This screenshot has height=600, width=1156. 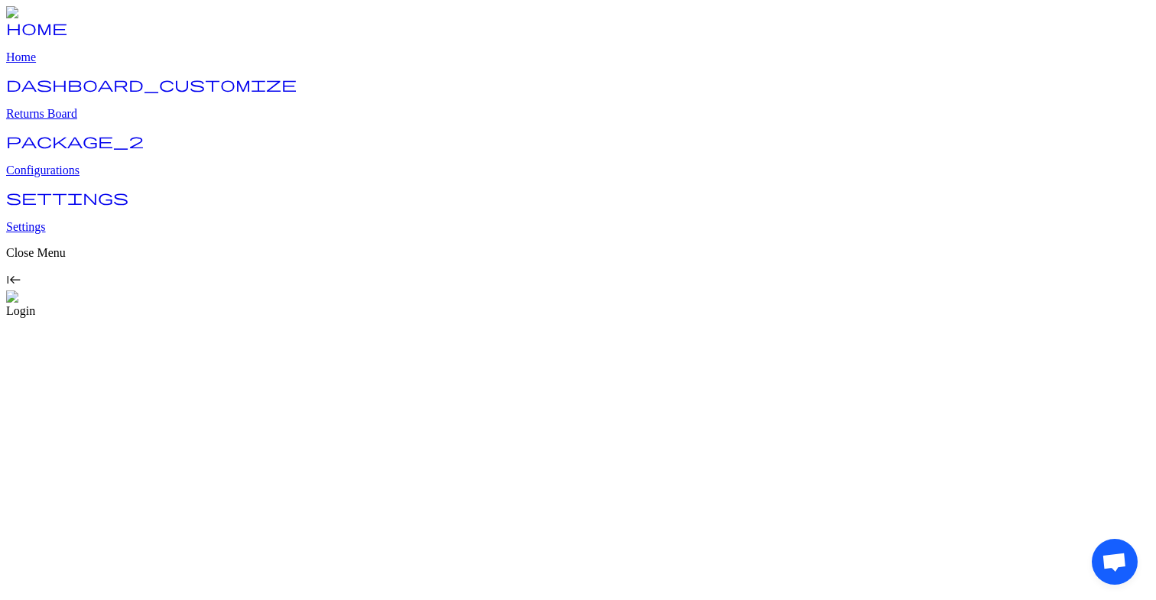 What do you see at coordinates (578, 170) in the screenshot?
I see `p: Configurations` at bounding box center [578, 170].